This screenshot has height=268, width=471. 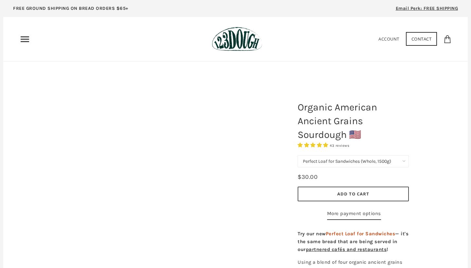 I want to click on span: Add to Cart, so click(x=353, y=194).